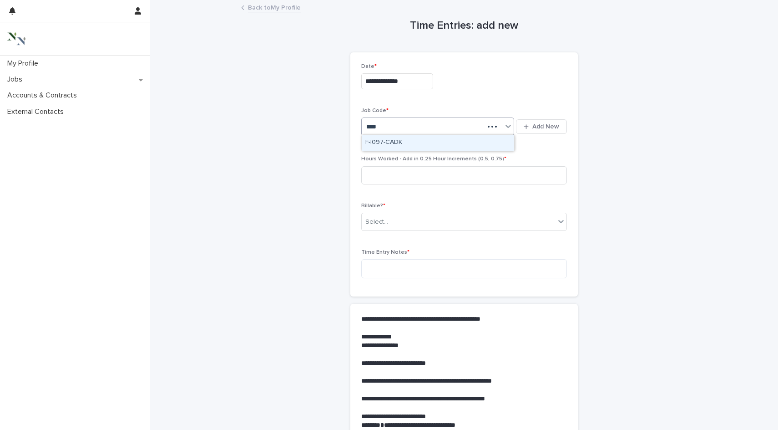 Image resolution: width=778 pixels, height=430 pixels. Describe the element at coordinates (44, 95) in the screenshot. I see `p: Accounts & Contracts` at that location.